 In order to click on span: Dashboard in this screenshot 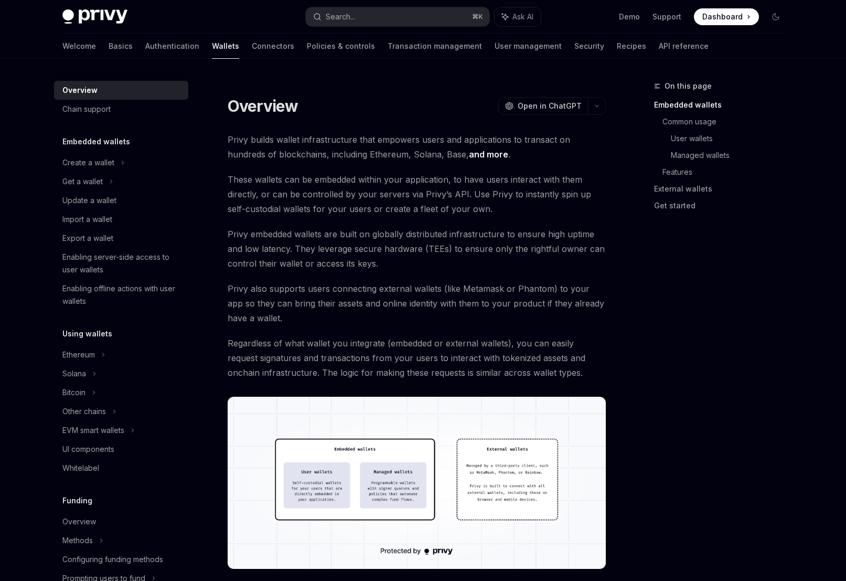, I will do `click(722, 17)`.